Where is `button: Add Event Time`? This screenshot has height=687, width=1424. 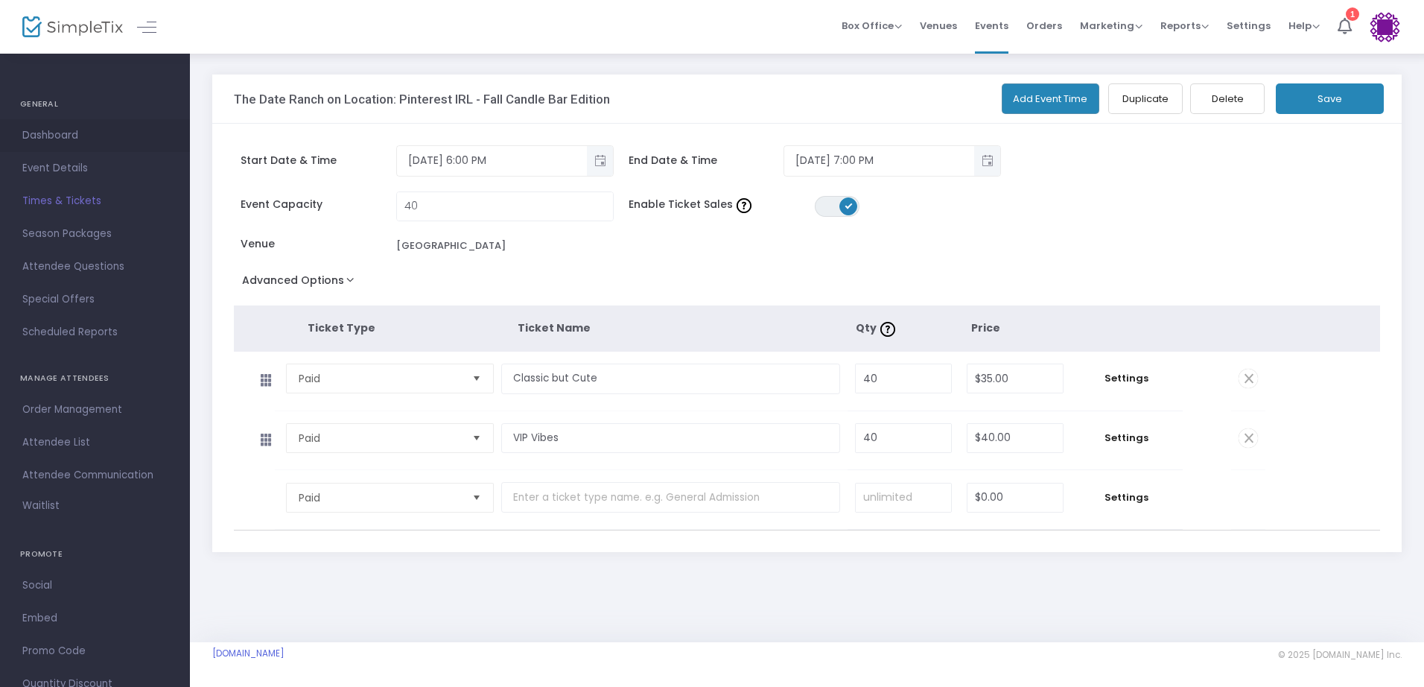 button: Add Event Time is located at coordinates (1051, 98).